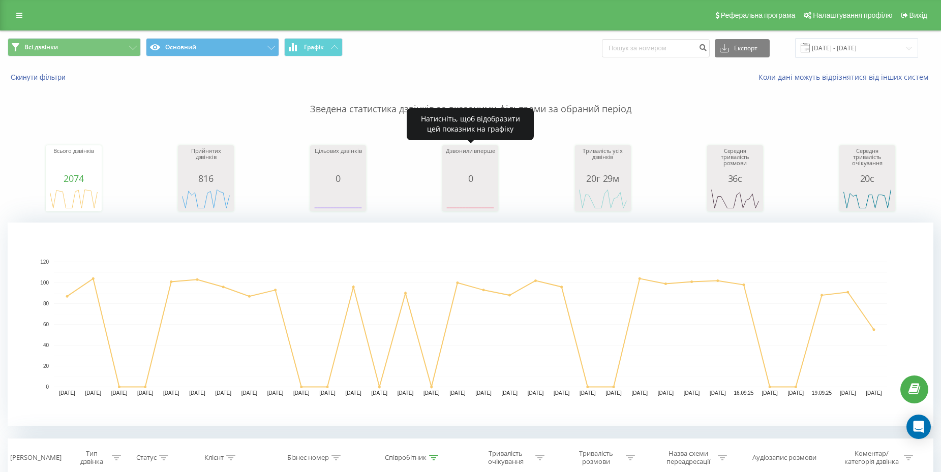 The height and width of the screenshot is (472, 941). I want to click on div: Всього дзвінків, so click(74, 161).